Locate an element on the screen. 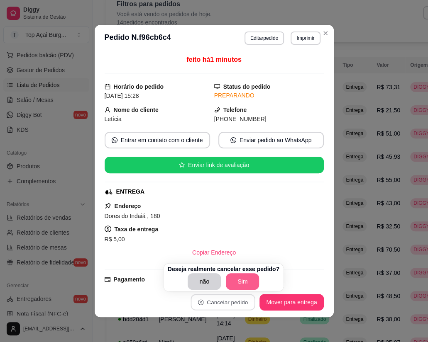 The width and height of the screenshot is (428, 342). span: dollar is located at coordinates (108, 229).